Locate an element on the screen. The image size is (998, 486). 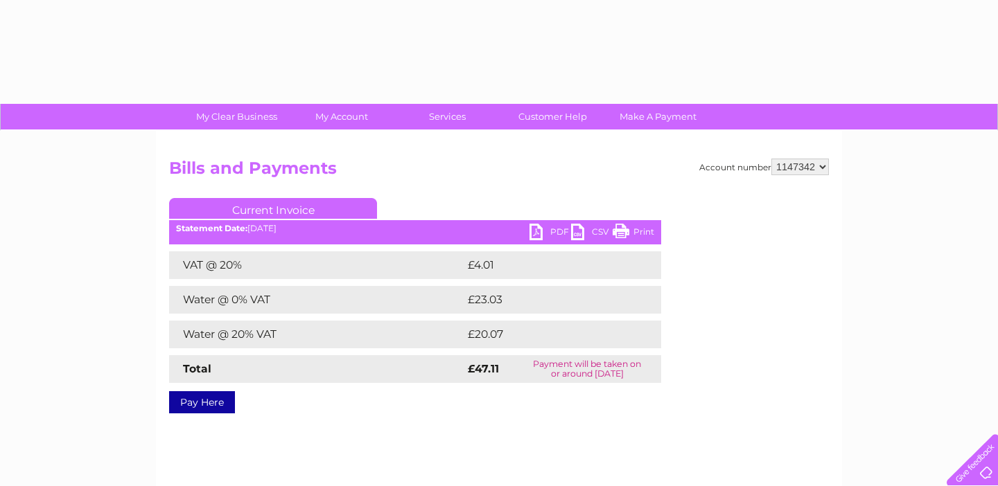
strong: Total is located at coordinates (197, 369).